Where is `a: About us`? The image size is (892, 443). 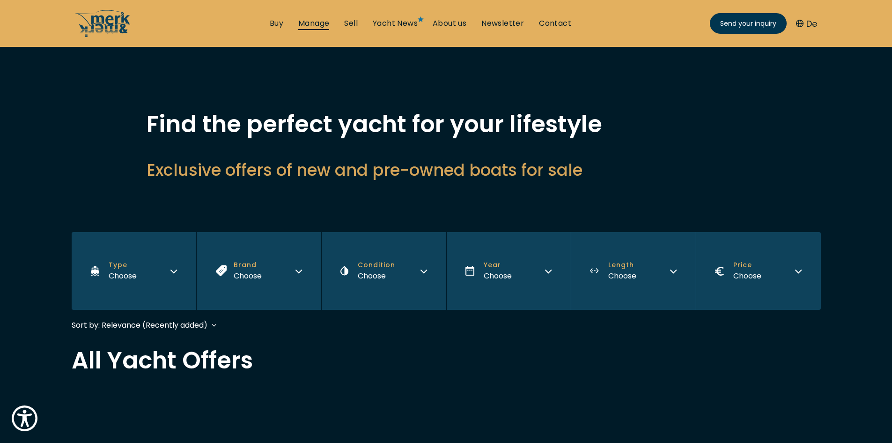
a: About us is located at coordinates (450, 23).